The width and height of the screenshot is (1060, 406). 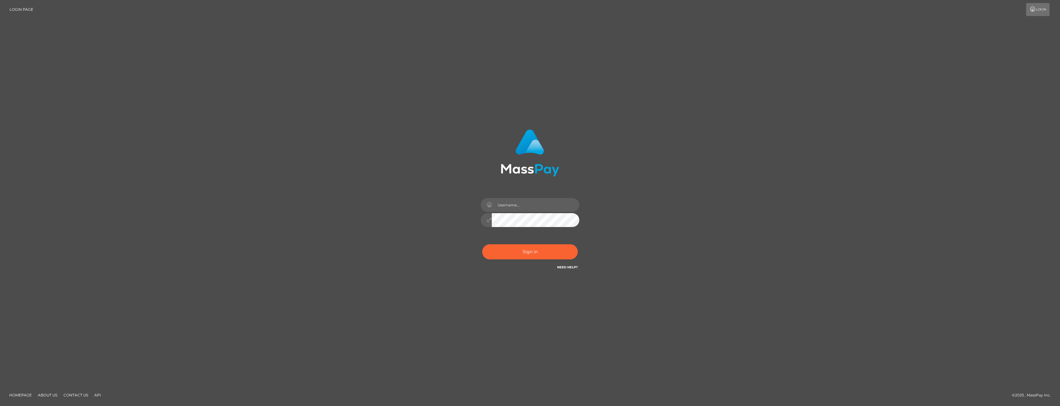 I want to click on a: Login Page, so click(x=21, y=10).